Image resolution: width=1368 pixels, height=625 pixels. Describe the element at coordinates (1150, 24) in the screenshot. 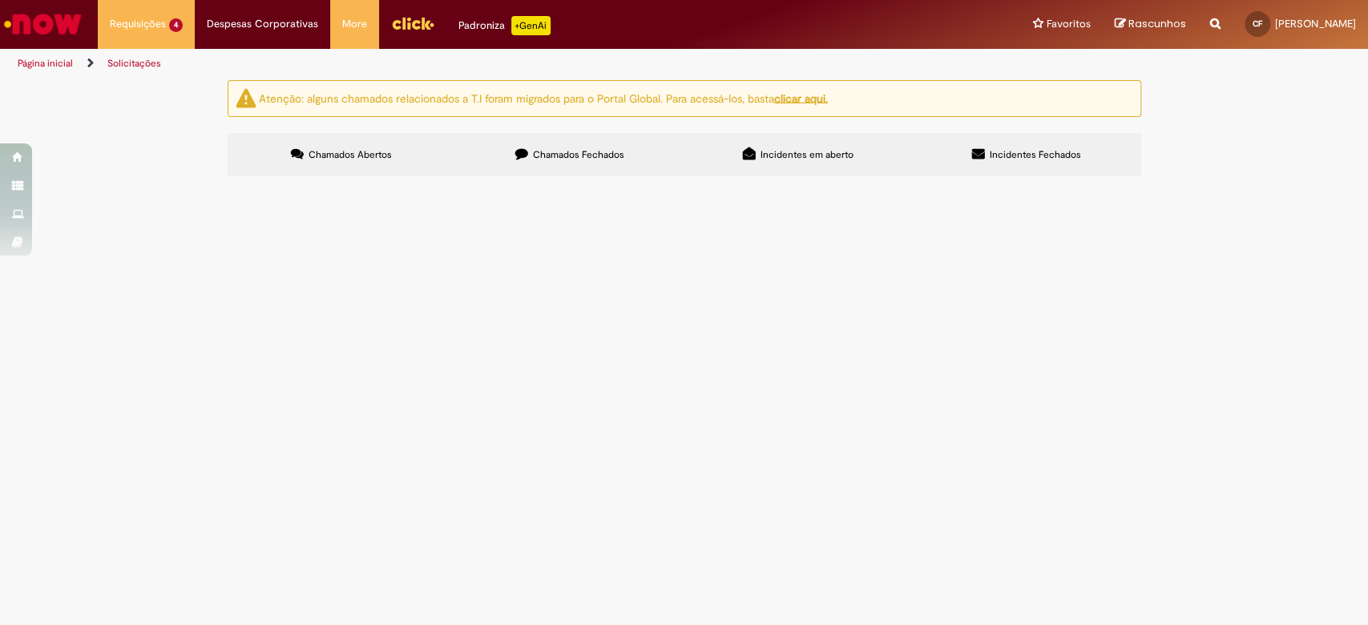

I see `a: Rascunhos` at that location.